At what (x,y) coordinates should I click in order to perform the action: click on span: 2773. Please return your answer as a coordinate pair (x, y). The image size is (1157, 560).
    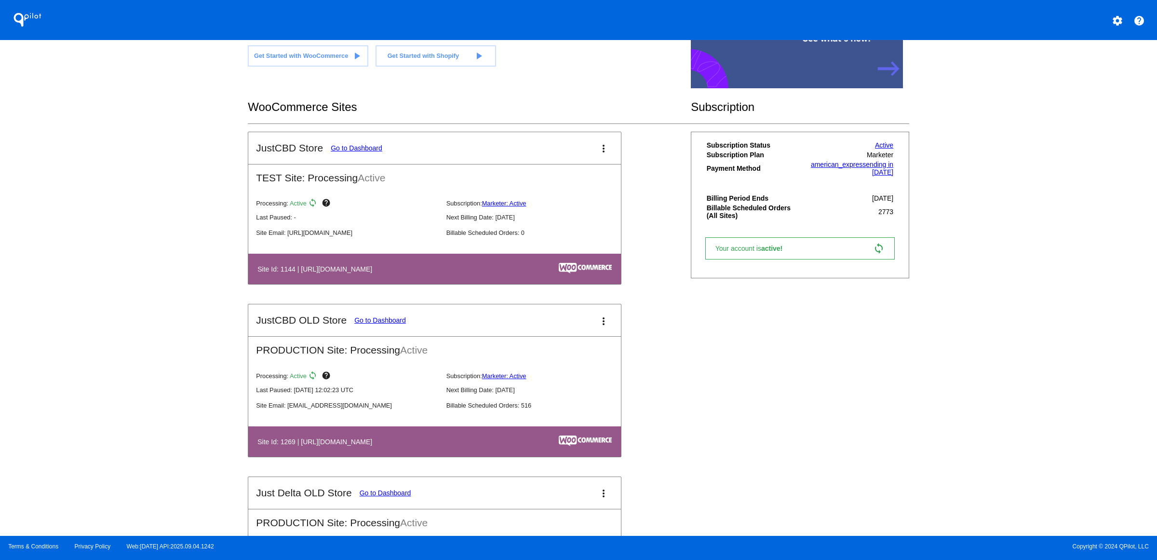
    Looking at the image, I should click on (886, 212).